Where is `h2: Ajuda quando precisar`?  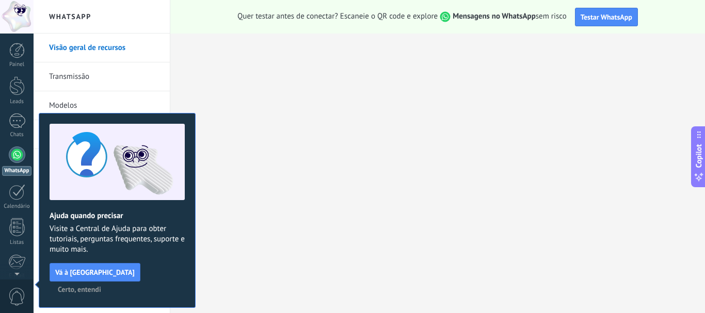
h2: Ajuda quando precisar is located at coordinates (117, 216).